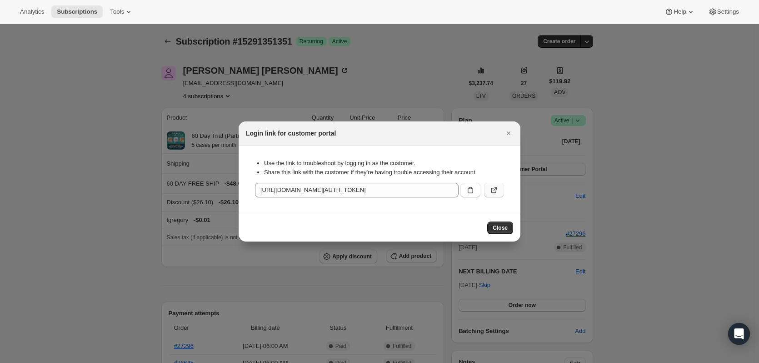 Image resolution: width=759 pixels, height=363 pixels. What do you see at coordinates (117, 12) in the screenshot?
I see `span: Tools` at bounding box center [117, 12].